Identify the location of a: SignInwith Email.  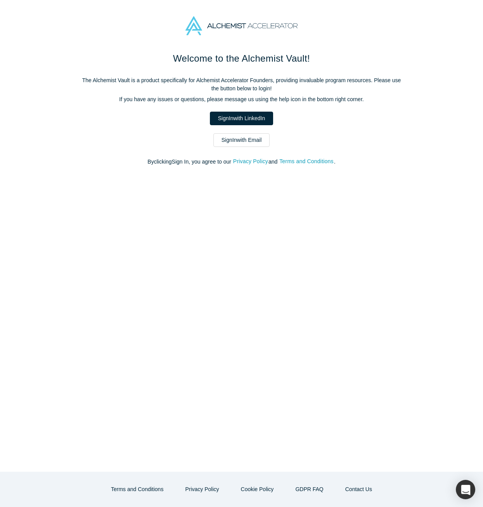
(242, 140).